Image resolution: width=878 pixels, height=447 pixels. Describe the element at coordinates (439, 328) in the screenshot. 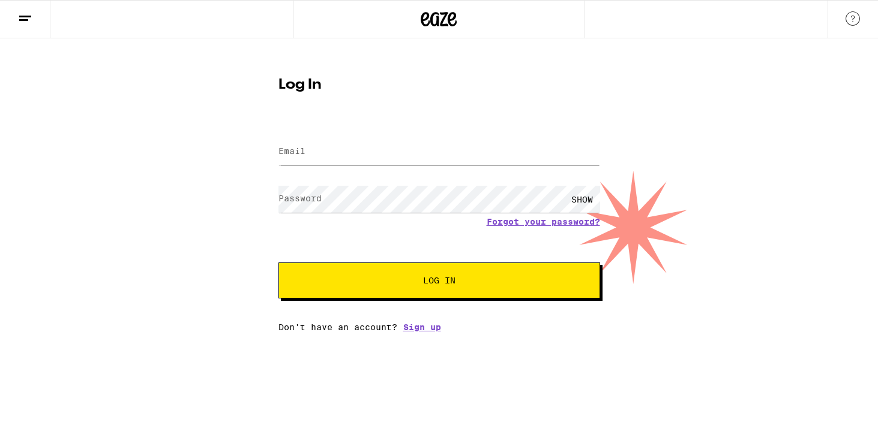

I see `div: Don't have an account?` at that location.